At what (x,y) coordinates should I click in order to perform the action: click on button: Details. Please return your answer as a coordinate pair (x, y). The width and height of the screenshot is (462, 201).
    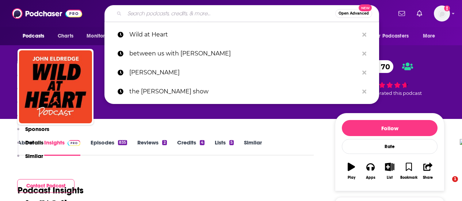
    Looking at the image, I should click on (30, 146).